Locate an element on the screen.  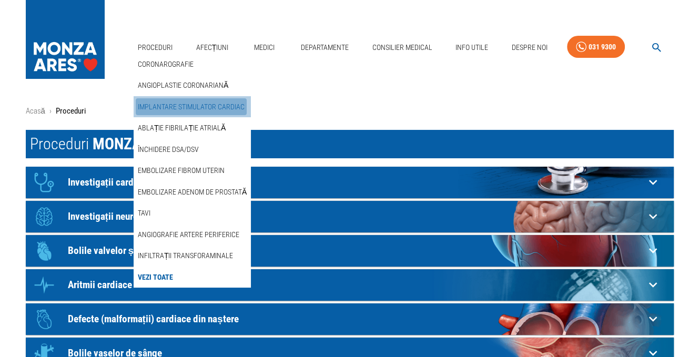
a: Coronarografie is located at coordinates (166, 64).